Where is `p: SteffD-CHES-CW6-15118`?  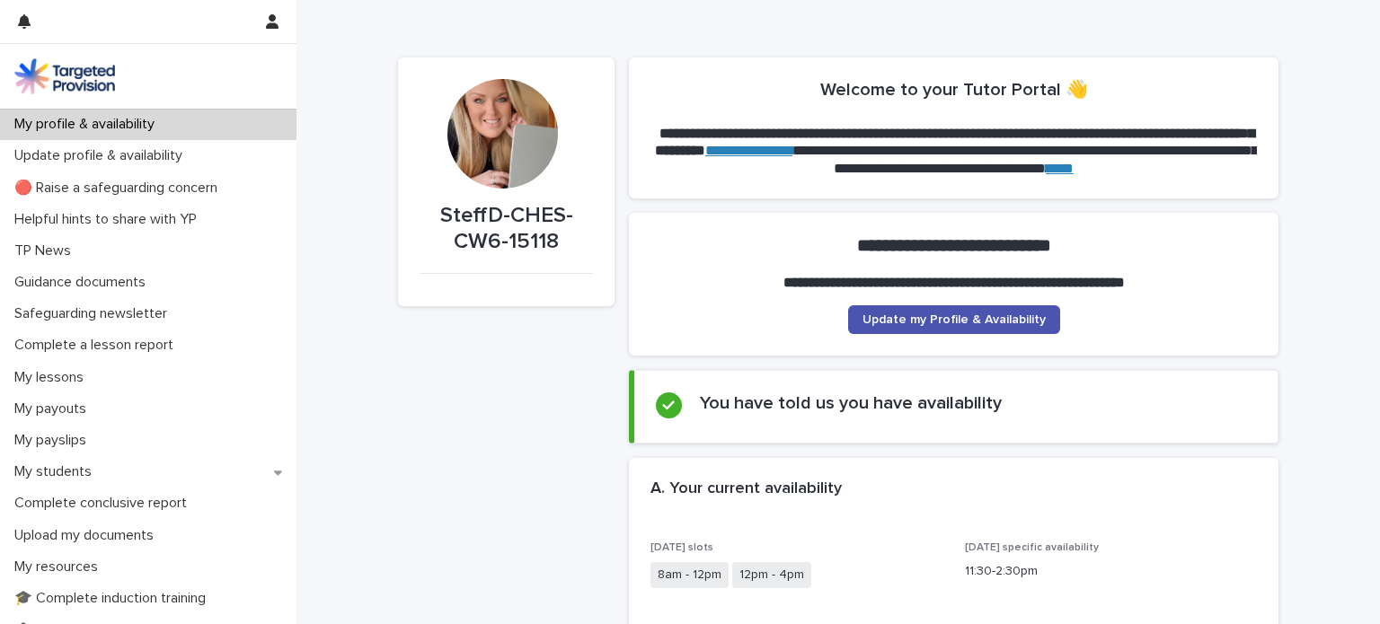 p: SteffD-CHES-CW6-15118 is located at coordinates (506, 229).